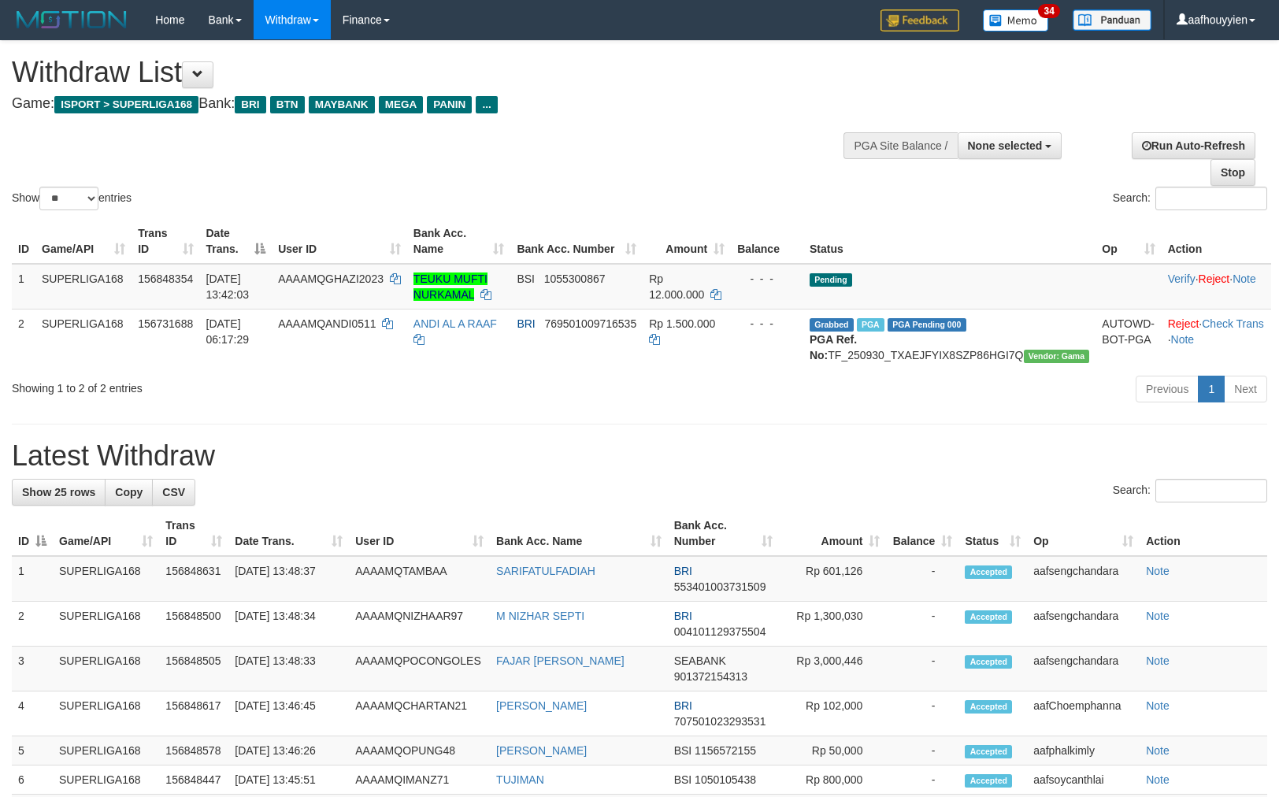 Image resolution: width=1279 pixels, height=797 pixels. What do you see at coordinates (68, 198) in the screenshot?
I see `select: Showentries` at bounding box center [68, 198].